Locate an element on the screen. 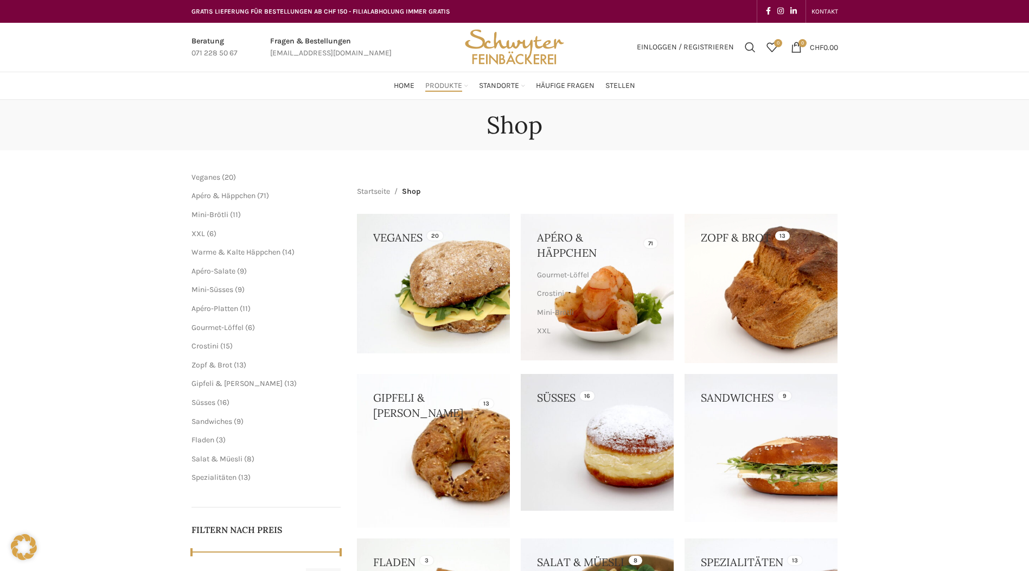 The width and height of the screenshot is (1029, 571). div: Meine Wunschliste is located at coordinates (772, 47).